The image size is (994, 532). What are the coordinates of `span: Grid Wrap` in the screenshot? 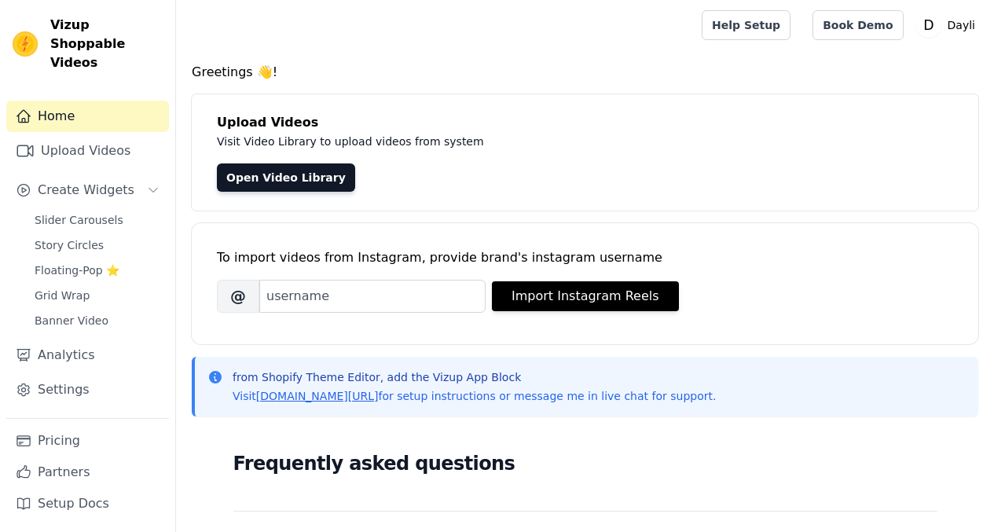 It's located at (62, 295).